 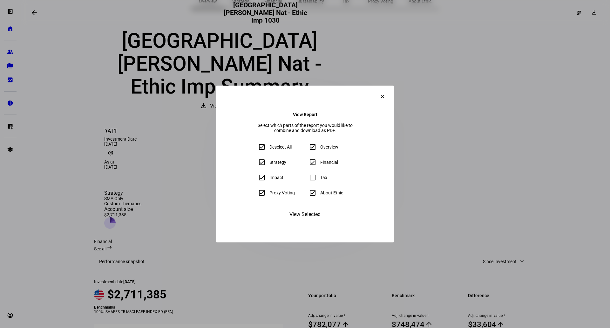 What do you see at coordinates (305, 214) in the screenshot?
I see `span: View Selected` at bounding box center [305, 214].